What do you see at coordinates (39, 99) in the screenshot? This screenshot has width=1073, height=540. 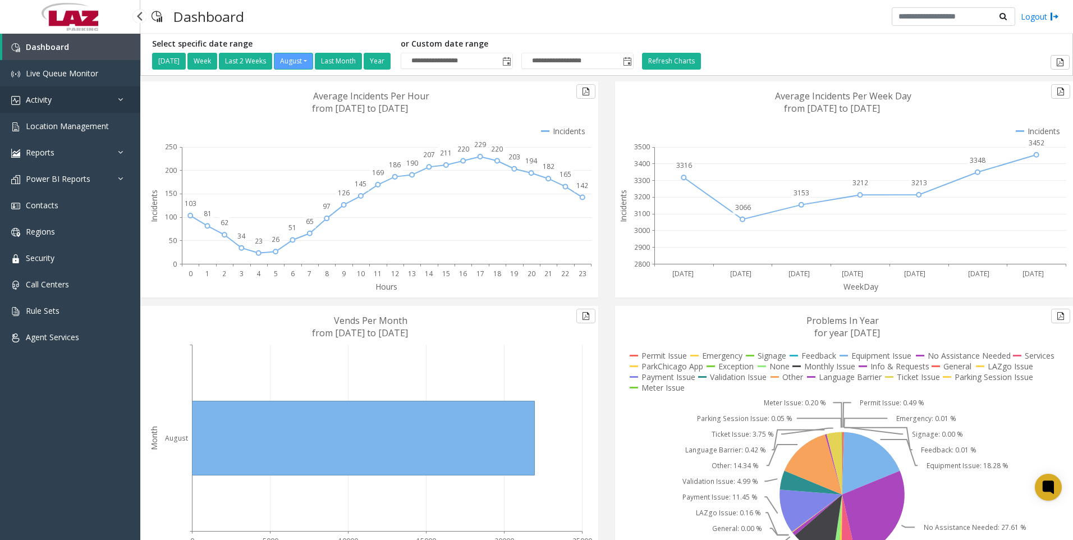 I see `span: Activity` at bounding box center [39, 99].